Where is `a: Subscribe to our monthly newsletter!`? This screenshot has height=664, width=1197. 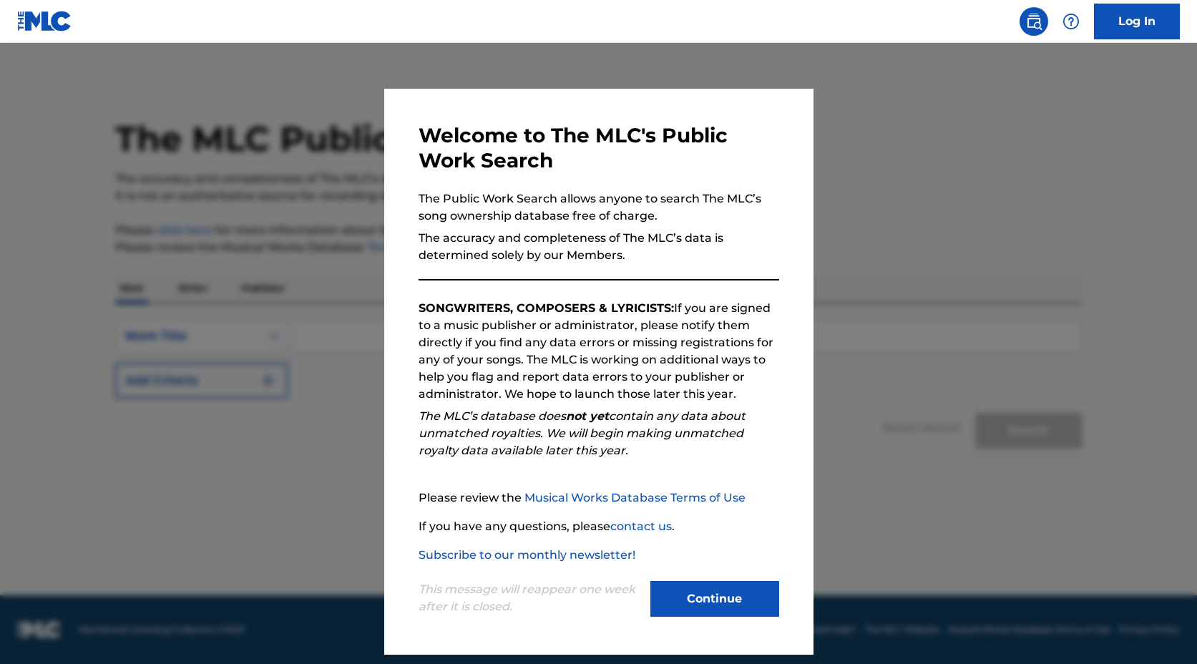 a: Subscribe to our monthly newsletter! is located at coordinates (527, 555).